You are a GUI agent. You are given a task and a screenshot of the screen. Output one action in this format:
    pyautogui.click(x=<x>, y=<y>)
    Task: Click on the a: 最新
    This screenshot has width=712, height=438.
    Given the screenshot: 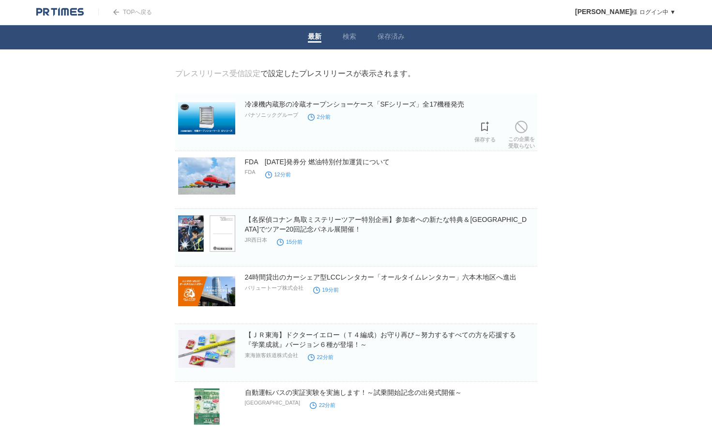 What is the action you would take?
    pyautogui.click(x=315, y=37)
    